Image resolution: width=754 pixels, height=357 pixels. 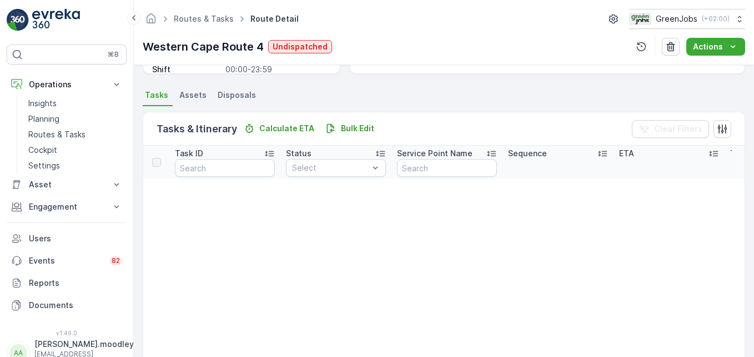 What do you see at coordinates (330, 168) in the screenshot?
I see `p: Select` at bounding box center [330, 168].